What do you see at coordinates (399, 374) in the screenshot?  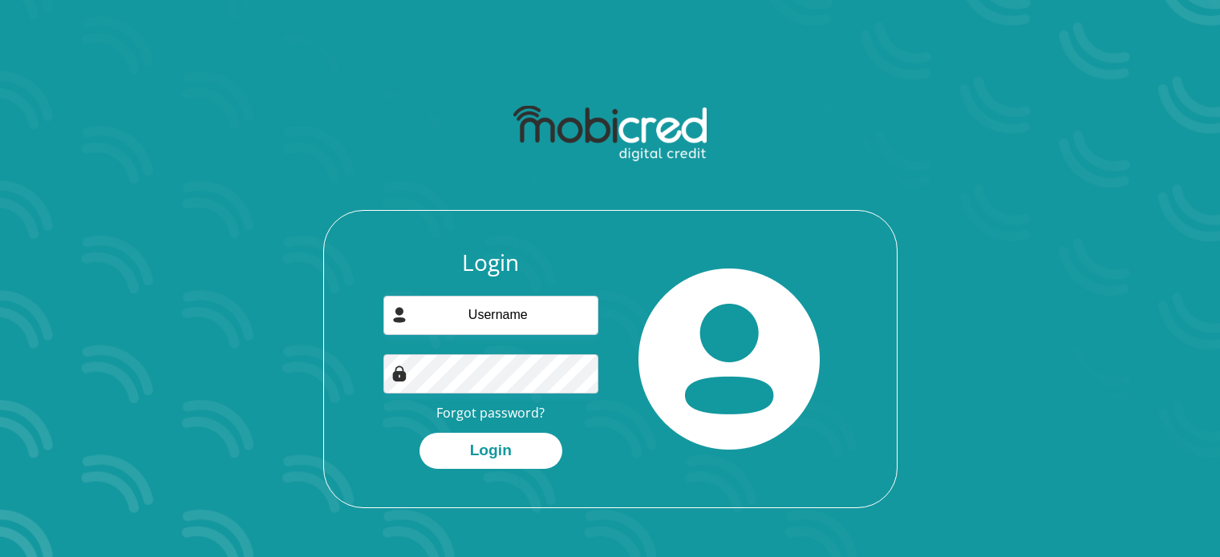 I see `img: Image` at bounding box center [399, 374].